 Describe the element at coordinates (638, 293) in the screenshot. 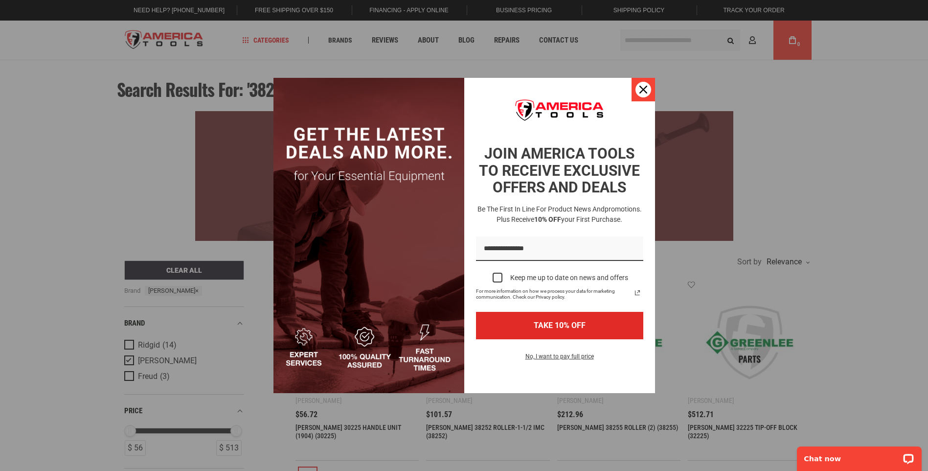

I see `a: Read our Privacy Policy` at that location.